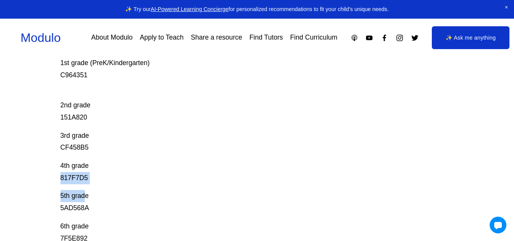 Image resolution: width=514 pixels, height=241 pixels. Describe the element at coordinates (237, 202) in the screenshot. I see `p: 5th grade 5AD568A` at that location.